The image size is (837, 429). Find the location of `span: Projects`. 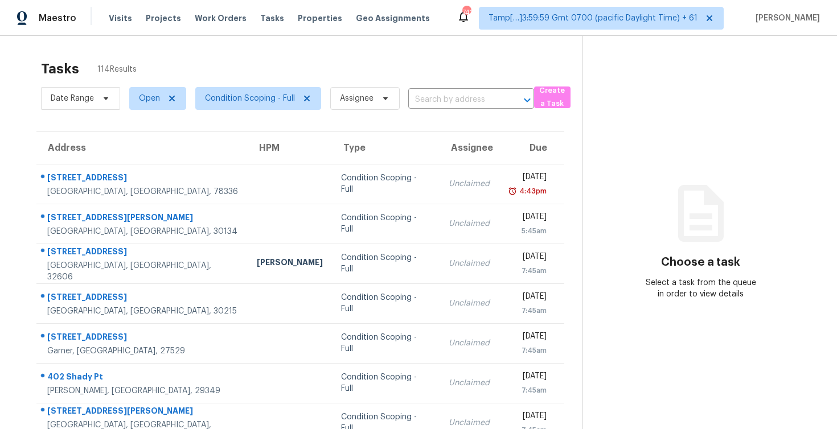

span: Projects is located at coordinates (163, 18).